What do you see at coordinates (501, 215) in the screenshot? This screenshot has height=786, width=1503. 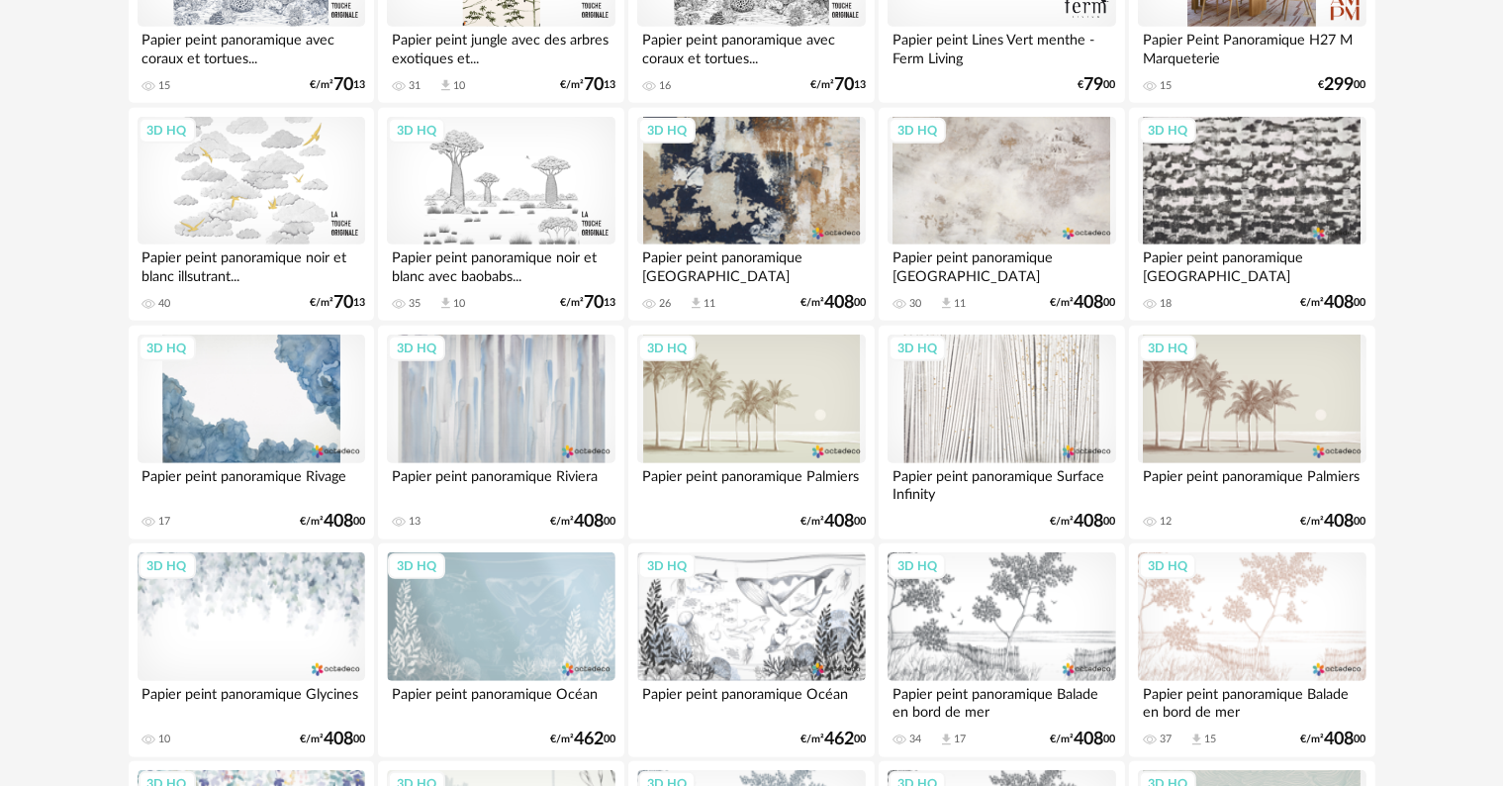 I see `a: 3D HQ Papier peint panoramique noir et blanc avec baobabs... 35 Download icon 10 €/m²7013` at bounding box center [501, 215].